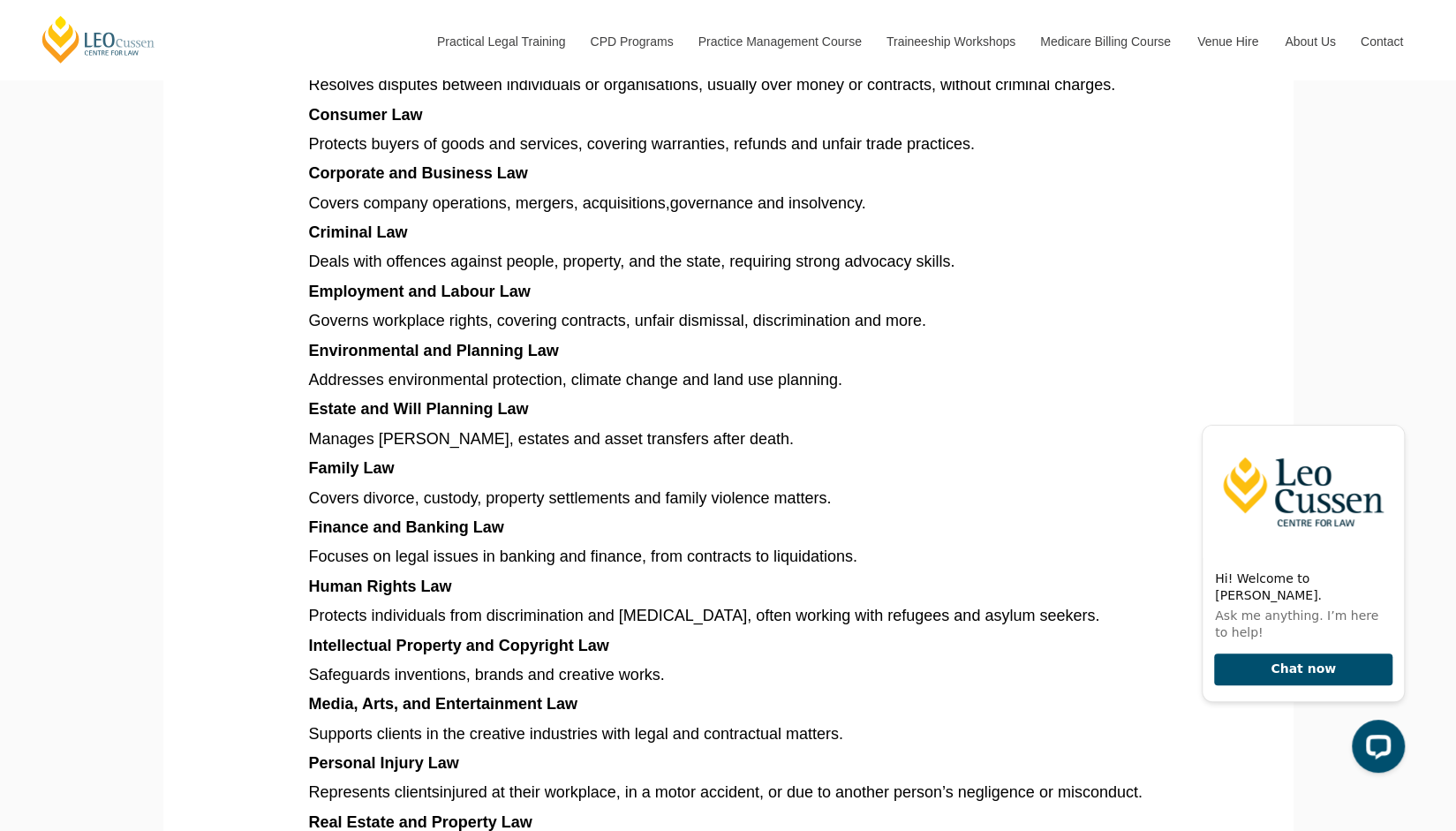 The image size is (1456, 831). I want to click on span: Corporate and Business Law, so click(419, 173).